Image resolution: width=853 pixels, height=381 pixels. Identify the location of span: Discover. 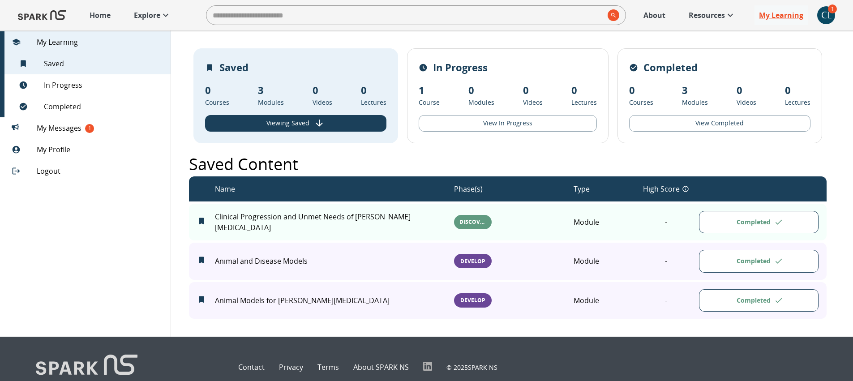
(473, 222).